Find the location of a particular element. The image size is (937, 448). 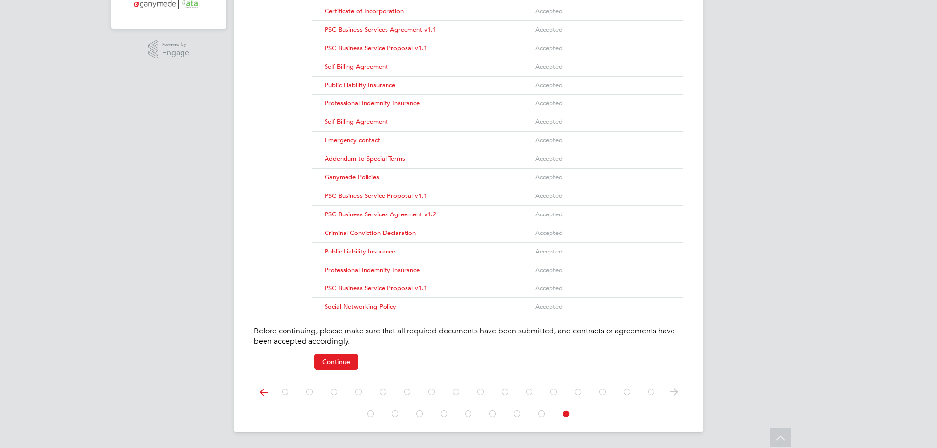

span: PSC Business Services Agreement v1.2 is located at coordinates (380, 214).